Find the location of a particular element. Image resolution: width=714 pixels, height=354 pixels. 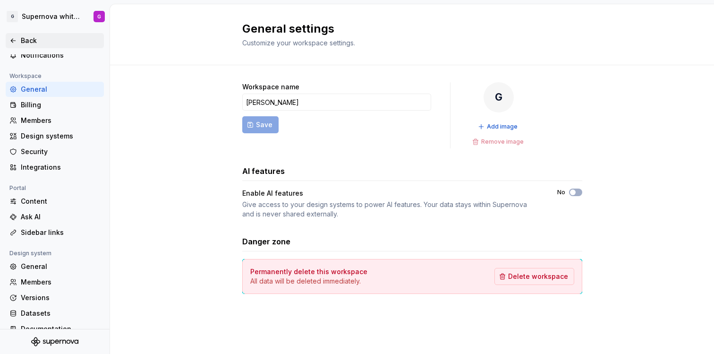

p: All data will be deleted immediately. is located at coordinates (309, 281).